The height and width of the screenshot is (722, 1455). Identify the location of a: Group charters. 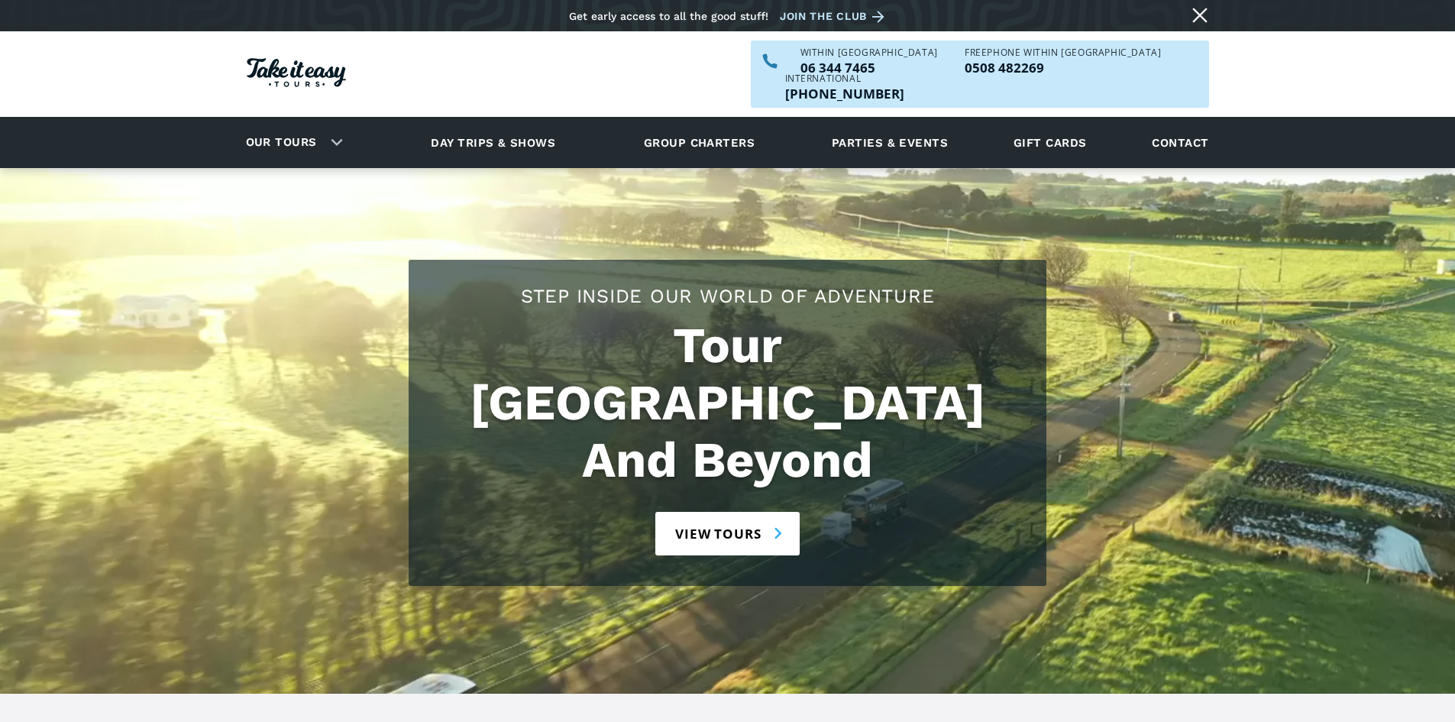
(699, 142).